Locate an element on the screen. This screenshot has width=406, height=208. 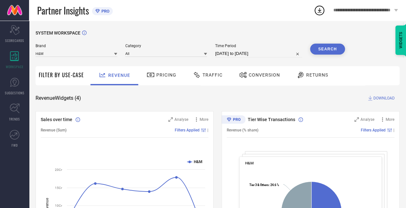
text: 10Cr is located at coordinates (59, 206).